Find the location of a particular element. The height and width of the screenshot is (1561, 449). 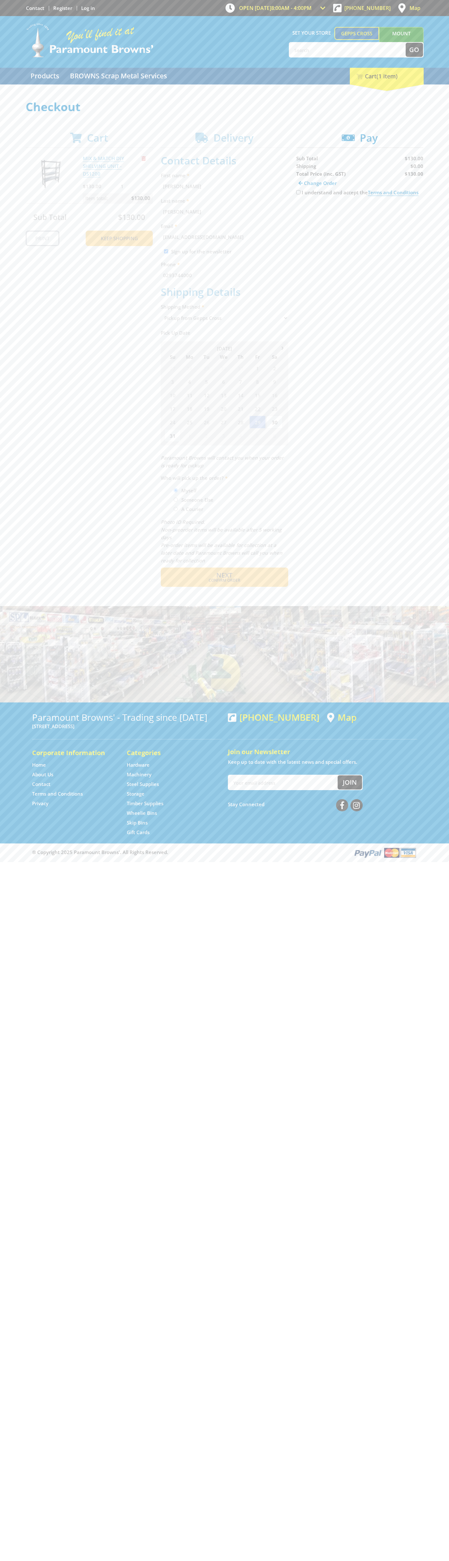

span: $0.00 is located at coordinates (417, 166).